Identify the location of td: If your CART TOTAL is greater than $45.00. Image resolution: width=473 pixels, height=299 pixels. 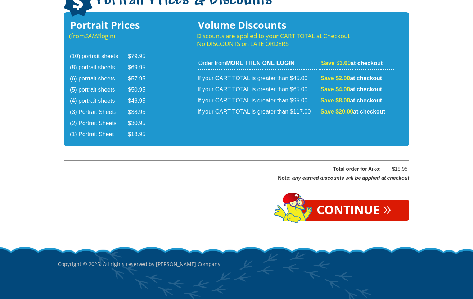
(259, 77).